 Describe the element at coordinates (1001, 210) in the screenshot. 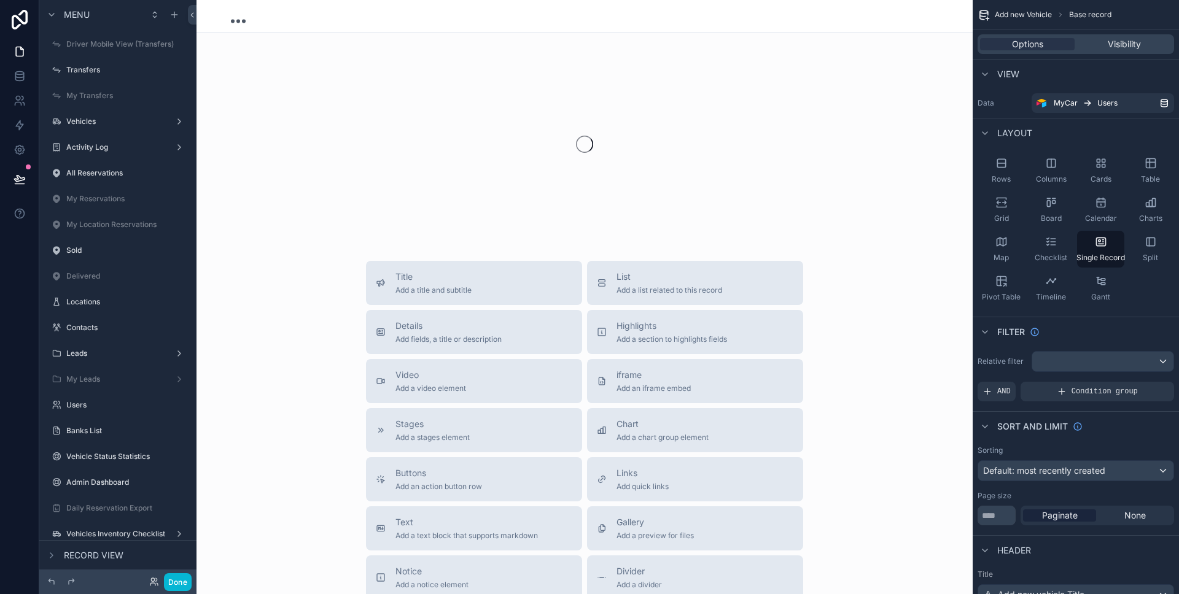

I see `button: Grid` at that location.